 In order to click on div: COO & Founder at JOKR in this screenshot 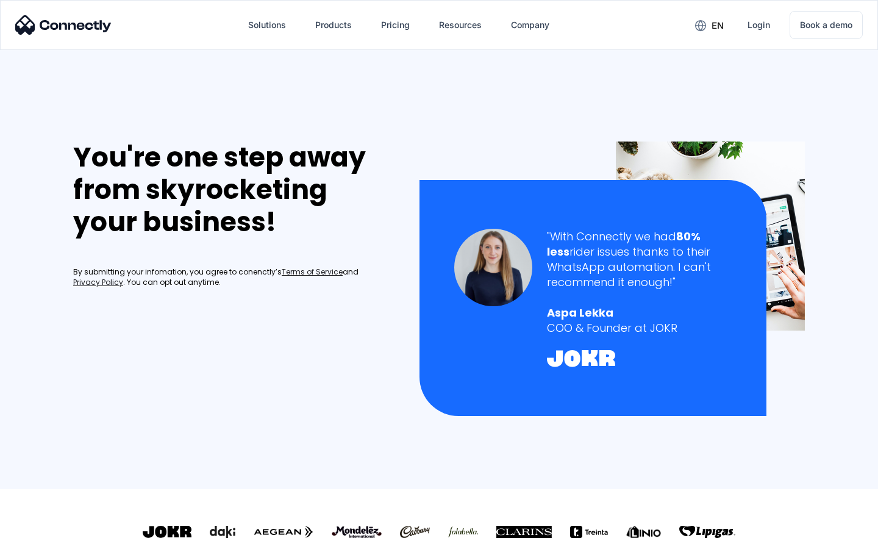, I will do `click(639, 328)`.